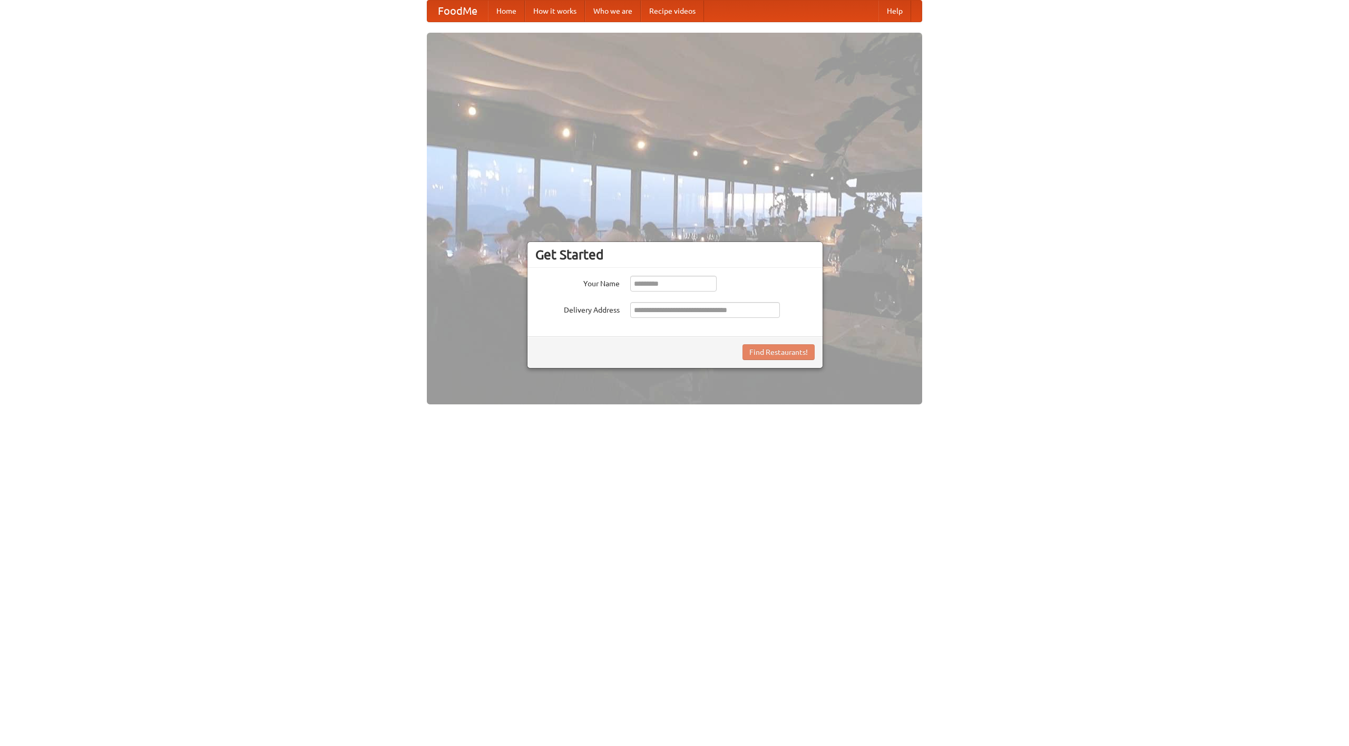 The image size is (1349, 746). I want to click on a: Home, so click(506, 11).